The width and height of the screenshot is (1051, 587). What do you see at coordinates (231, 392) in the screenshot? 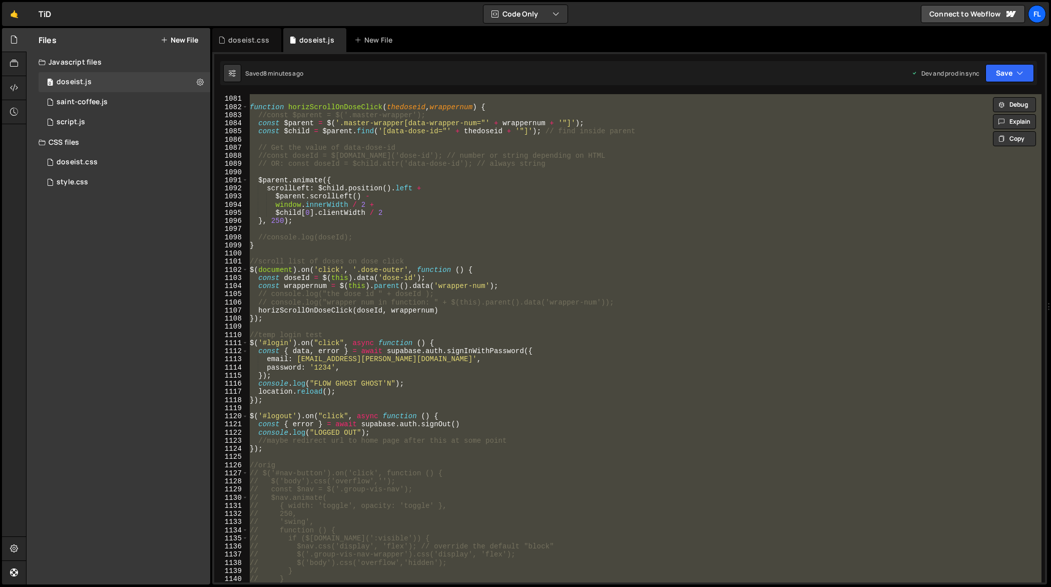
I see `div: 1117` at bounding box center [231, 392].